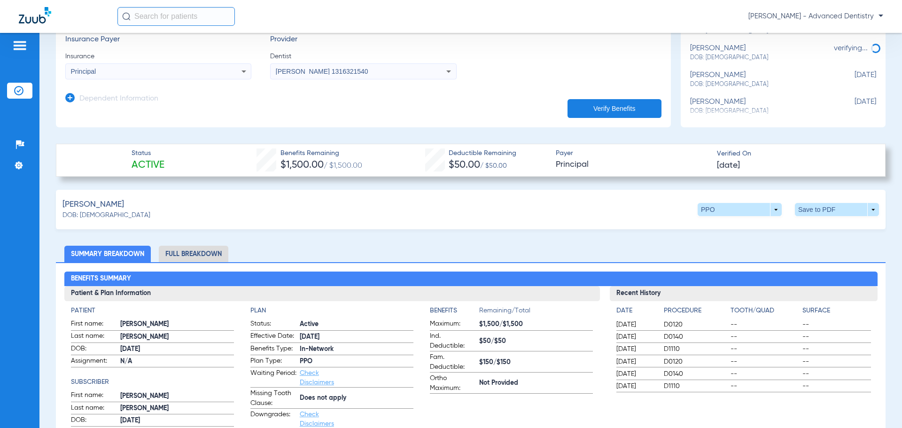 The image size is (902, 428). What do you see at coordinates (453, 341) in the screenshot?
I see `span: Ind. Deductible:` at bounding box center [453, 341].